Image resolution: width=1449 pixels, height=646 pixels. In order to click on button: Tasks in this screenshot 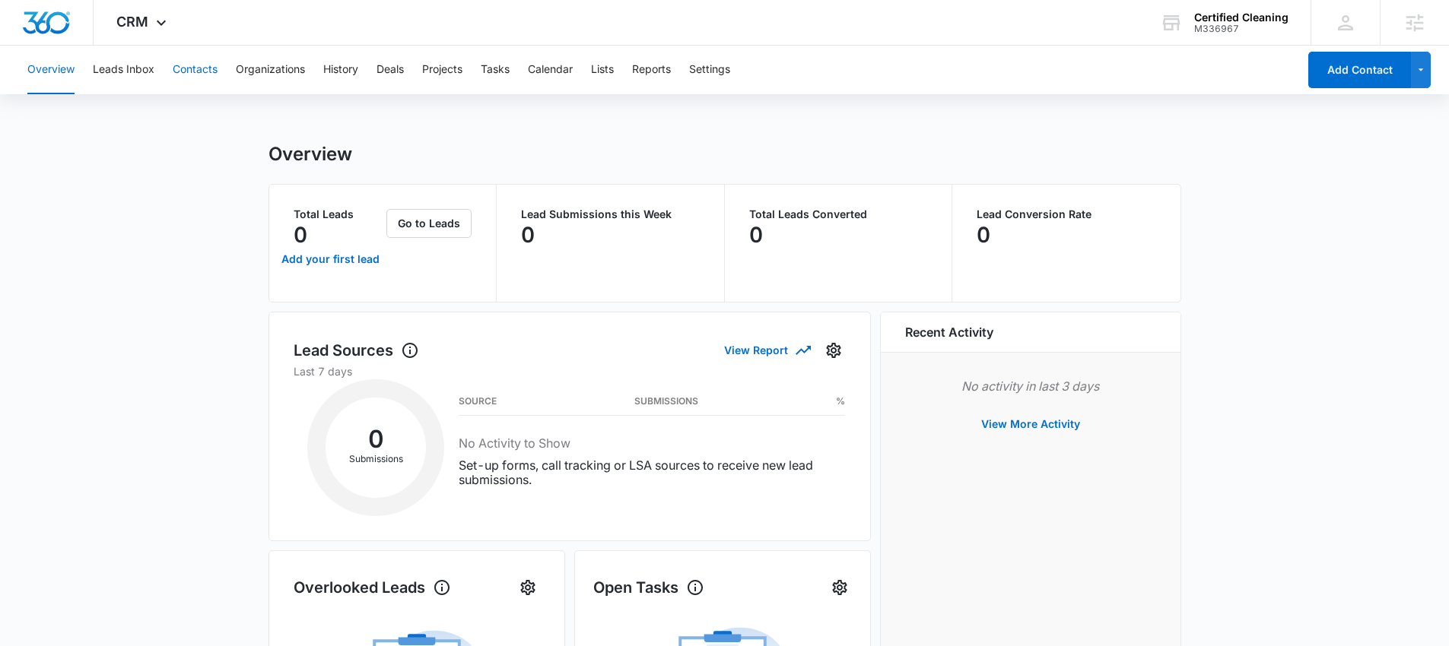, I will do `click(495, 70)`.